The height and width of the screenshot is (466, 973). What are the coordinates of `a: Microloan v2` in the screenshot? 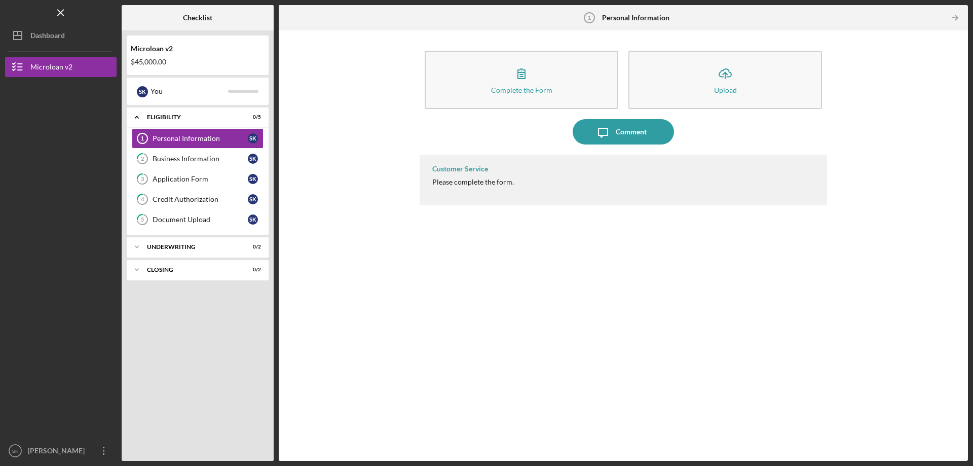 It's located at (61, 67).